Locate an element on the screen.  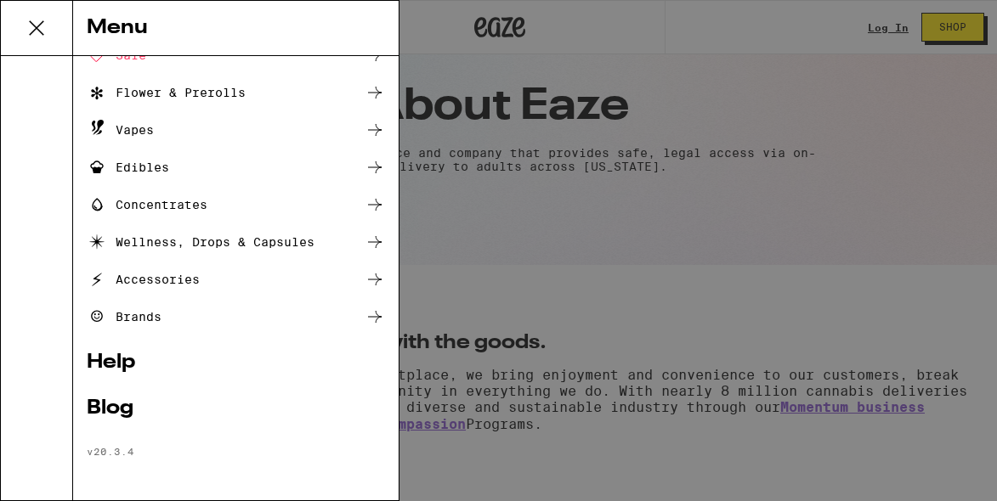
div: Concentrates is located at coordinates (147, 205).